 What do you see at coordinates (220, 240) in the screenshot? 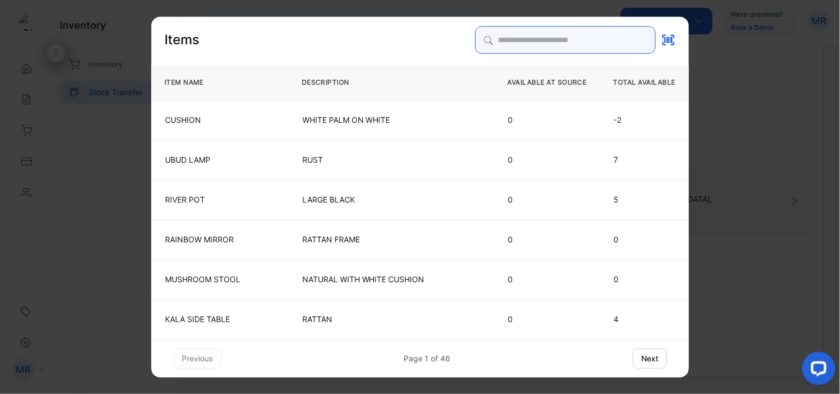
I see `p: RAINBOW MIRROR` at bounding box center [220, 240].